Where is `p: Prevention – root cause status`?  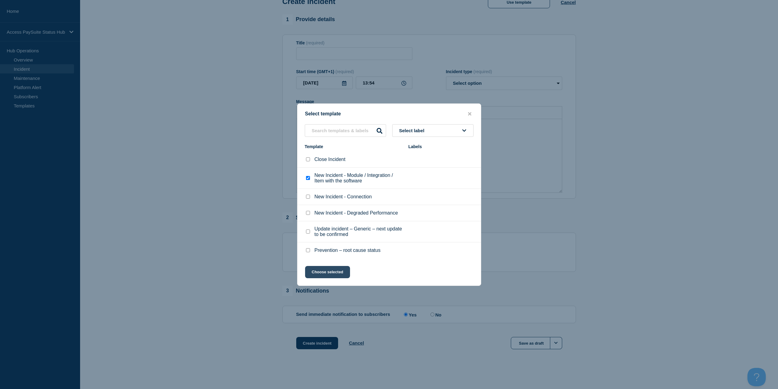 p: Prevention – root cause status is located at coordinates (348, 250).